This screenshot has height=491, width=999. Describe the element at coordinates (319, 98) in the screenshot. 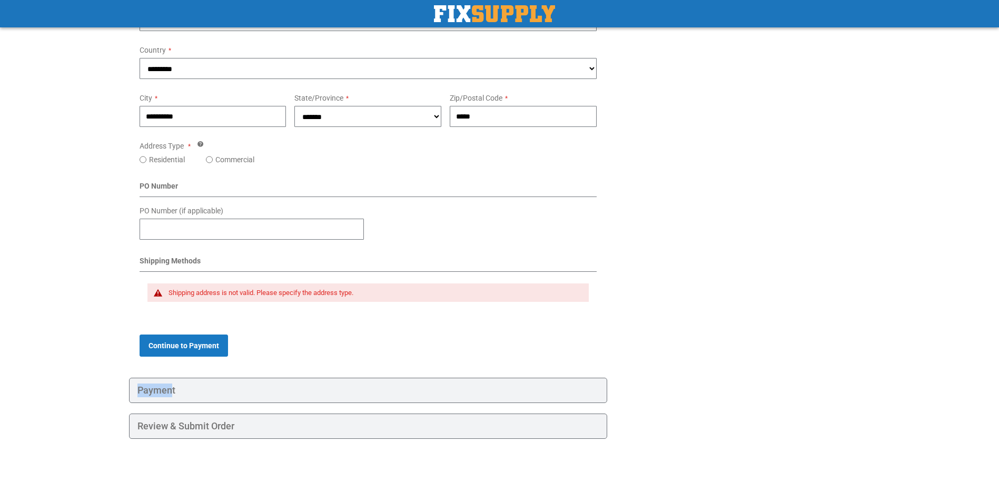

I see `span: State/Province` at that location.